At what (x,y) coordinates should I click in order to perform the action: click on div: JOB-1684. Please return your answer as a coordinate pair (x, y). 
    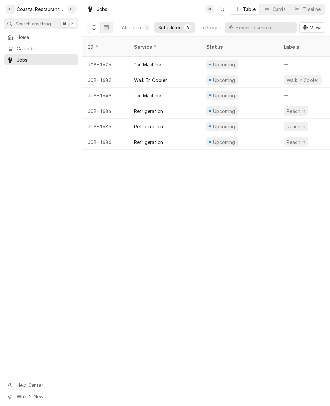
    Looking at the image, I should click on (106, 111).